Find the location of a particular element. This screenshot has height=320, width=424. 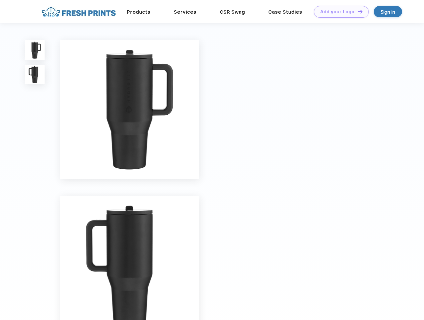

a: Sign in is located at coordinates (388, 12).